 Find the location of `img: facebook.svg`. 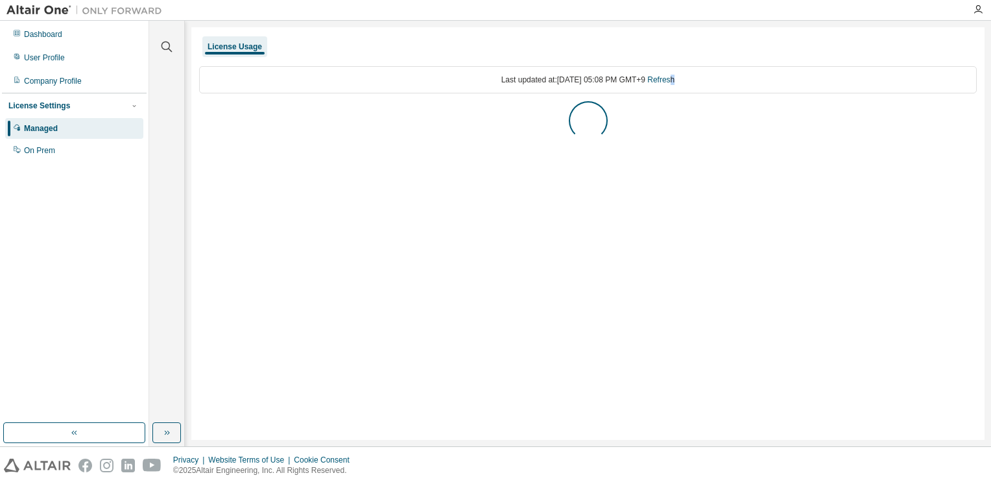

img: facebook.svg is located at coordinates (85, 465).